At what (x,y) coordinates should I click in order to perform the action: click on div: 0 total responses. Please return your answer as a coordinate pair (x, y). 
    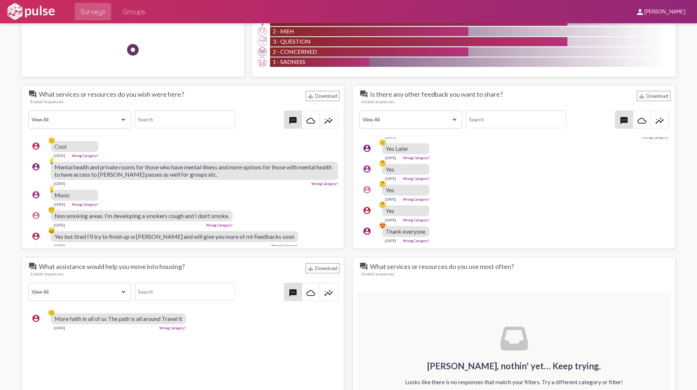
    Looking at the image, I should click on (516, 273).